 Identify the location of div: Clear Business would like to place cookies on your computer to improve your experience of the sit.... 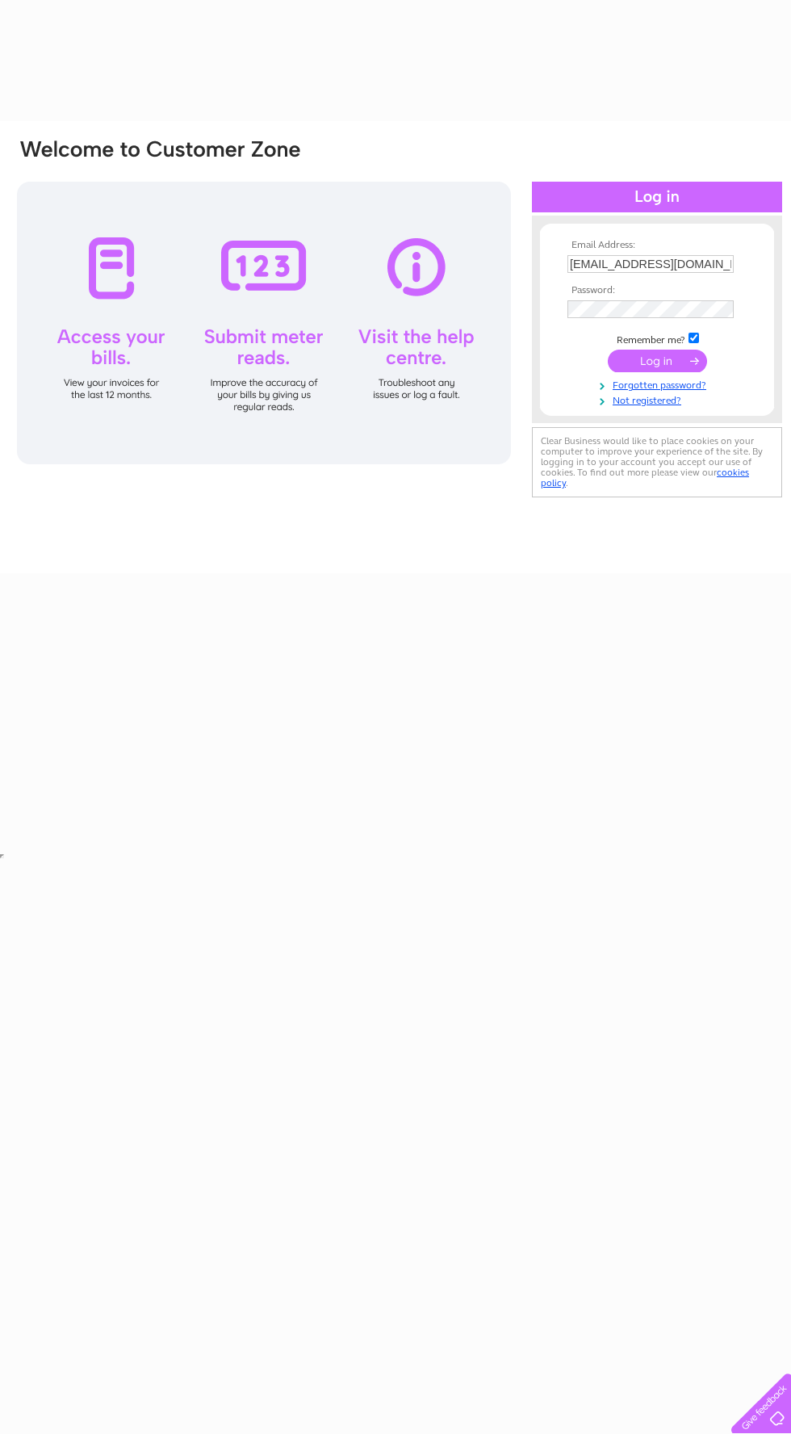
(657, 462).